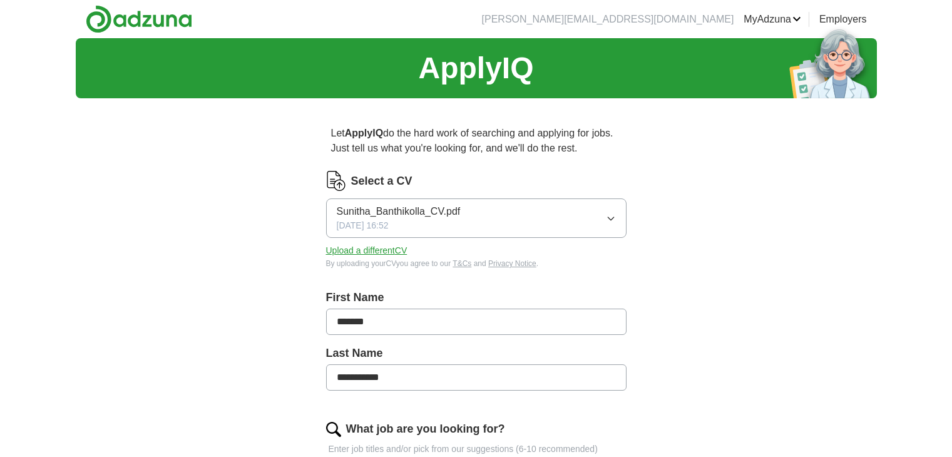 Image resolution: width=952 pixels, height=457 pixels. What do you see at coordinates (476, 141) in the screenshot?
I see `p: Let do the hard work of searching and applying for jobs. Just tell us what you're looking for, an...` at bounding box center [476, 141].